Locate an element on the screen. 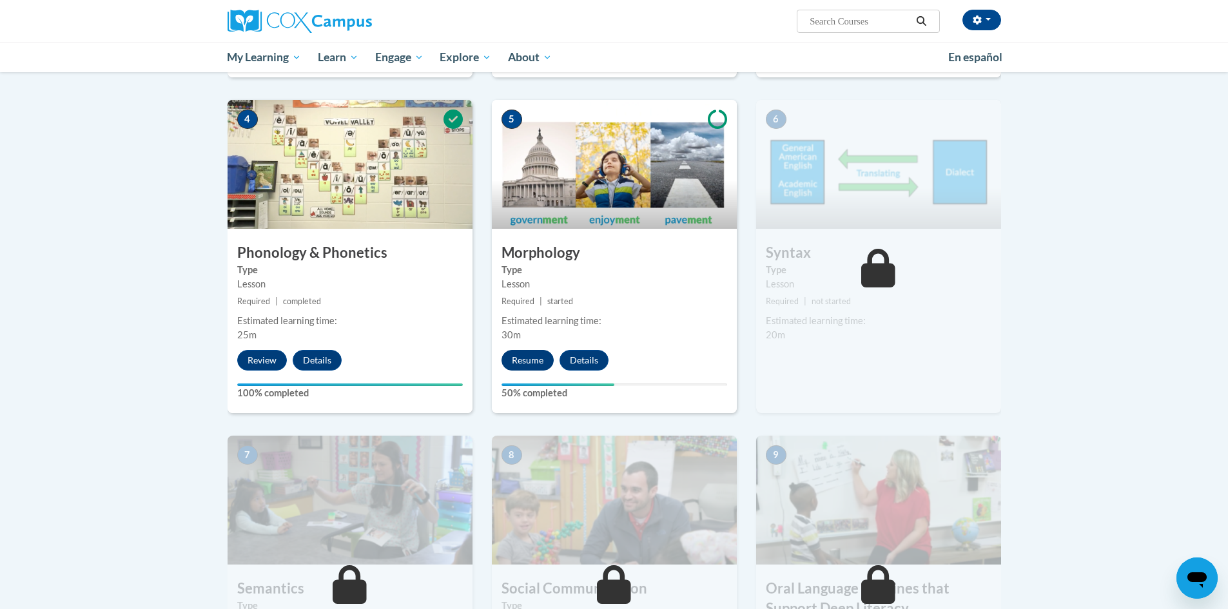 The image size is (1228, 609). span: started is located at coordinates (560, 301).